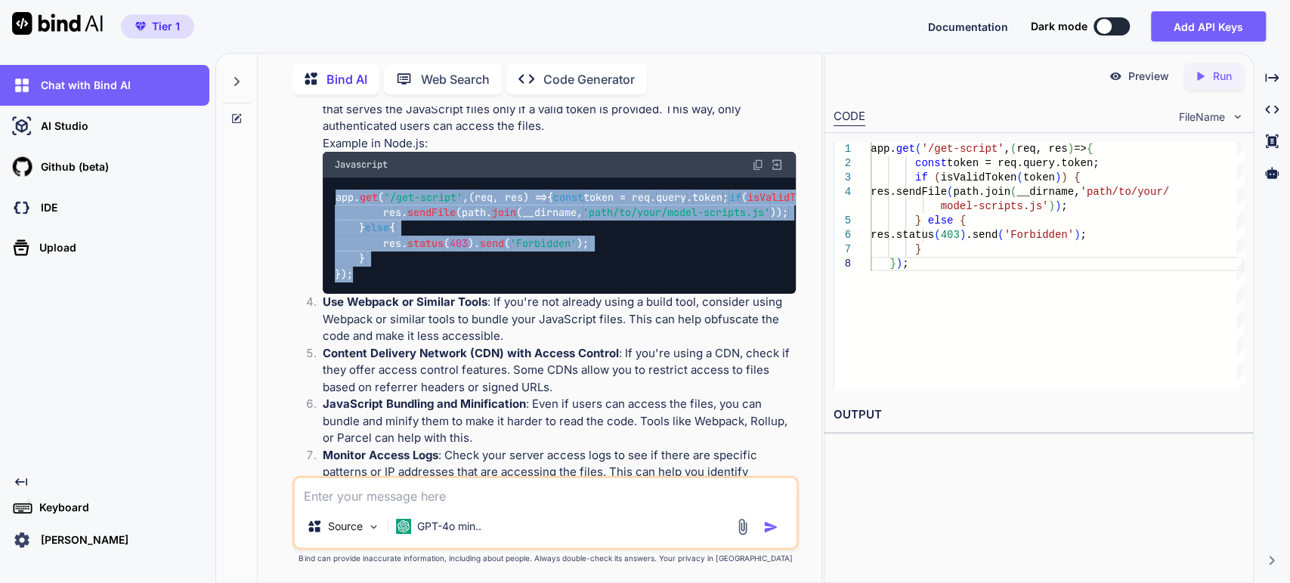 Image resolution: width=1290 pixels, height=583 pixels. I want to click on p: Preview, so click(1148, 76).